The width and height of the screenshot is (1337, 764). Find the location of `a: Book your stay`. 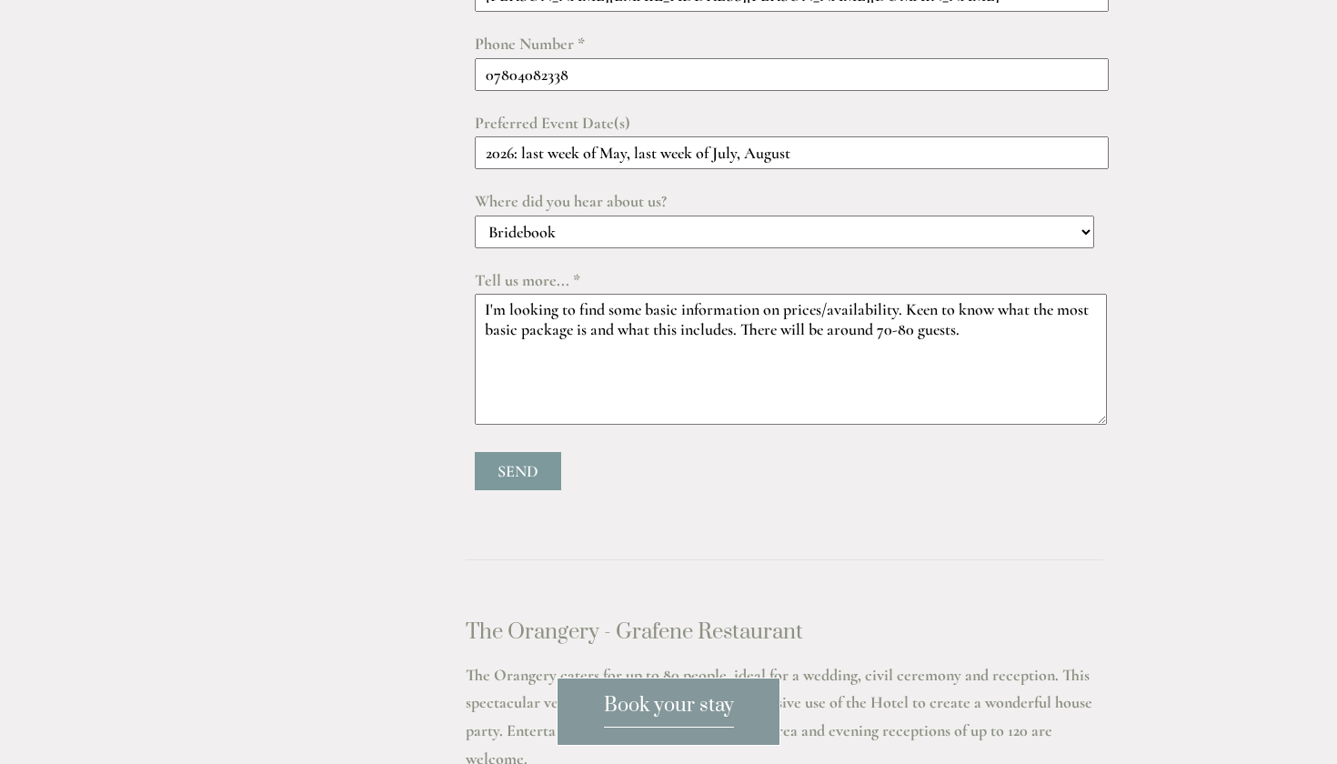

a: Book your stay is located at coordinates (668, 711).